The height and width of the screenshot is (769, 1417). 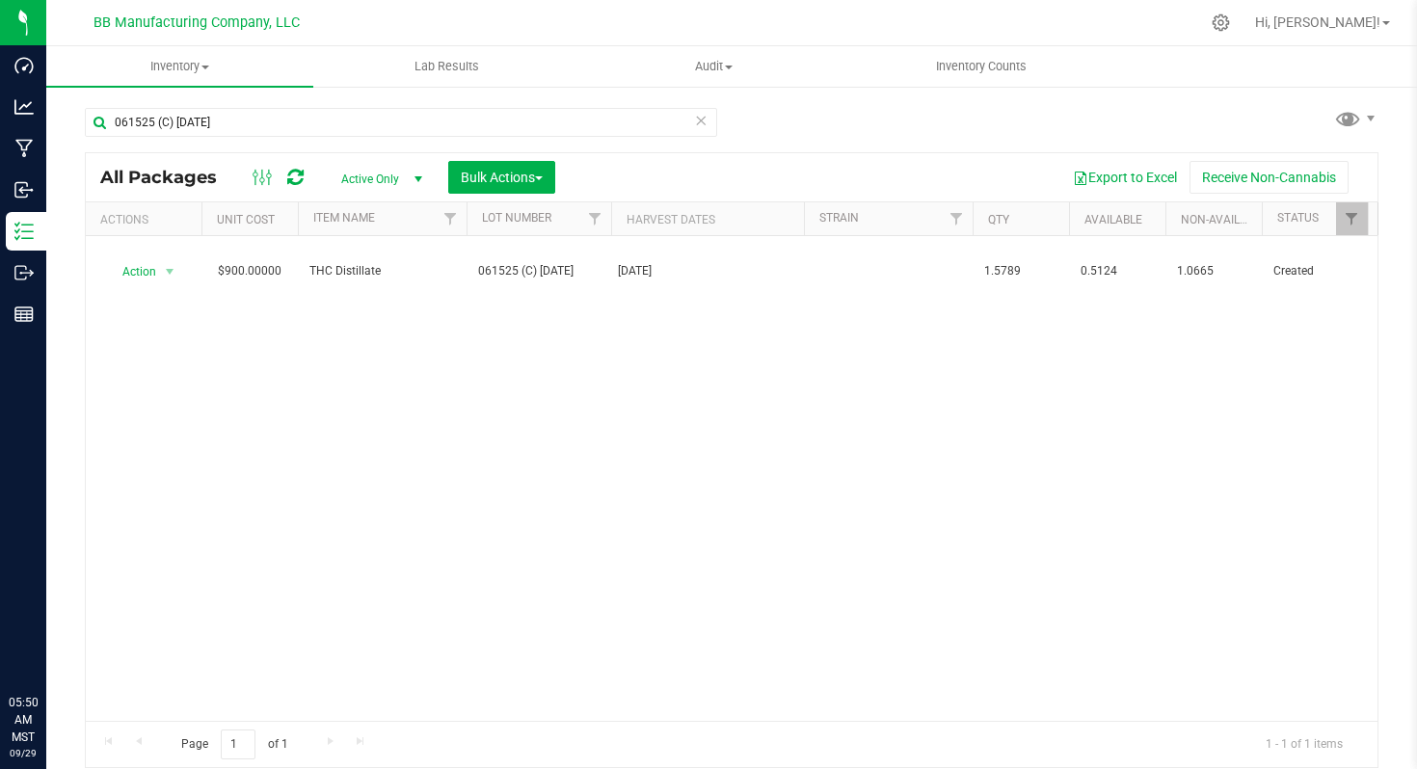 What do you see at coordinates (24, 107) in the screenshot?
I see `inline-svg: Analytics` at bounding box center [24, 107].